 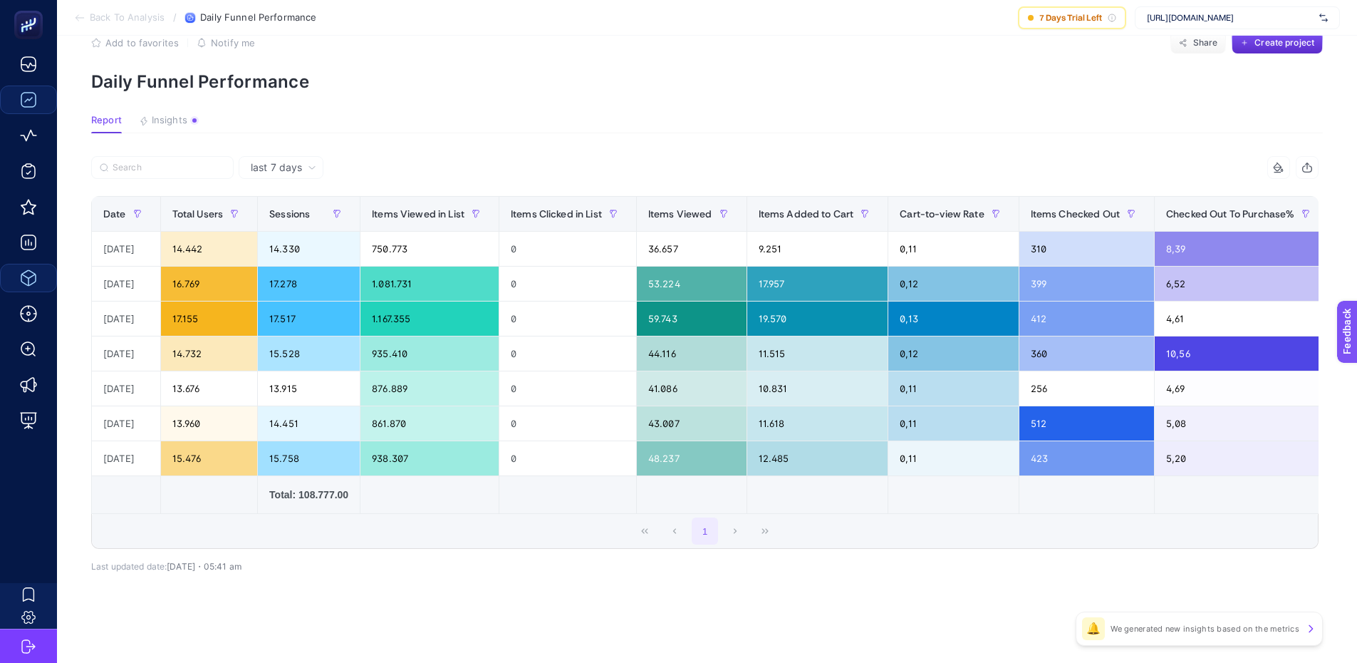 I want to click on span: Daily Funnel Performance, so click(x=258, y=18).